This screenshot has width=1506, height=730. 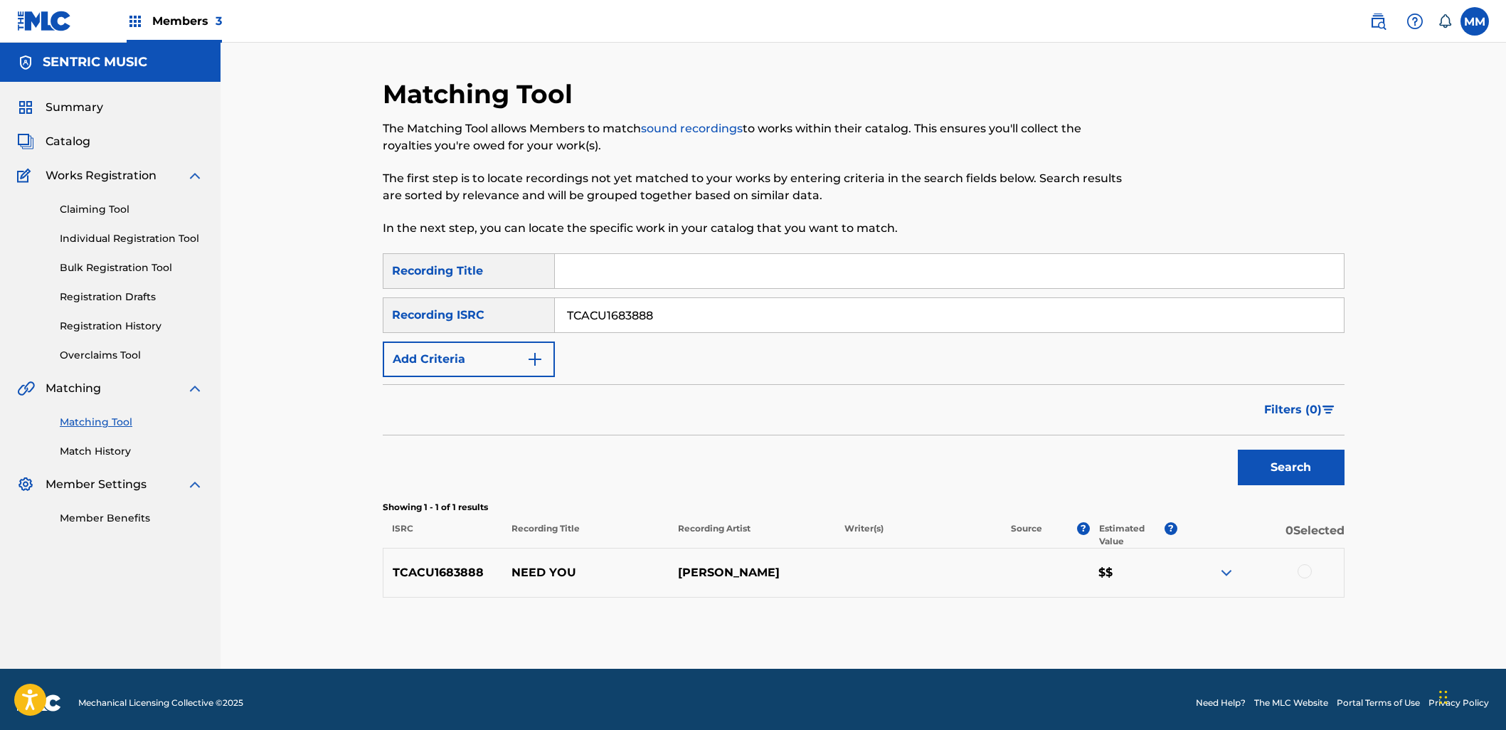 What do you see at coordinates (96, 484) in the screenshot?
I see `span: Member Settings` at bounding box center [96, 484].